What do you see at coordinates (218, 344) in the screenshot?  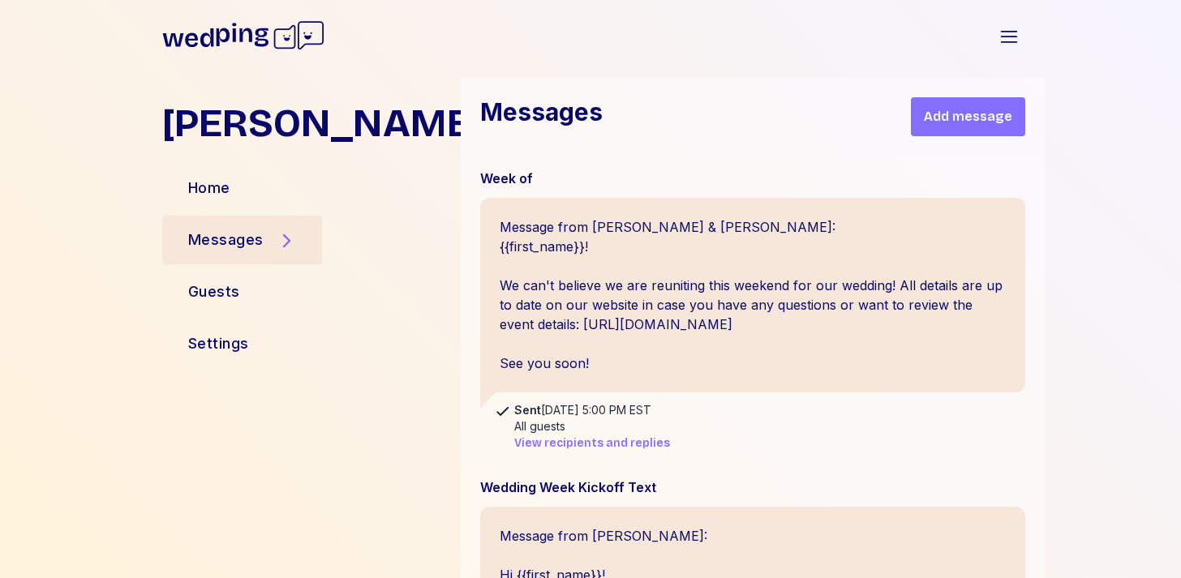 I see `div: Settings` at bounding box center [218, 344].